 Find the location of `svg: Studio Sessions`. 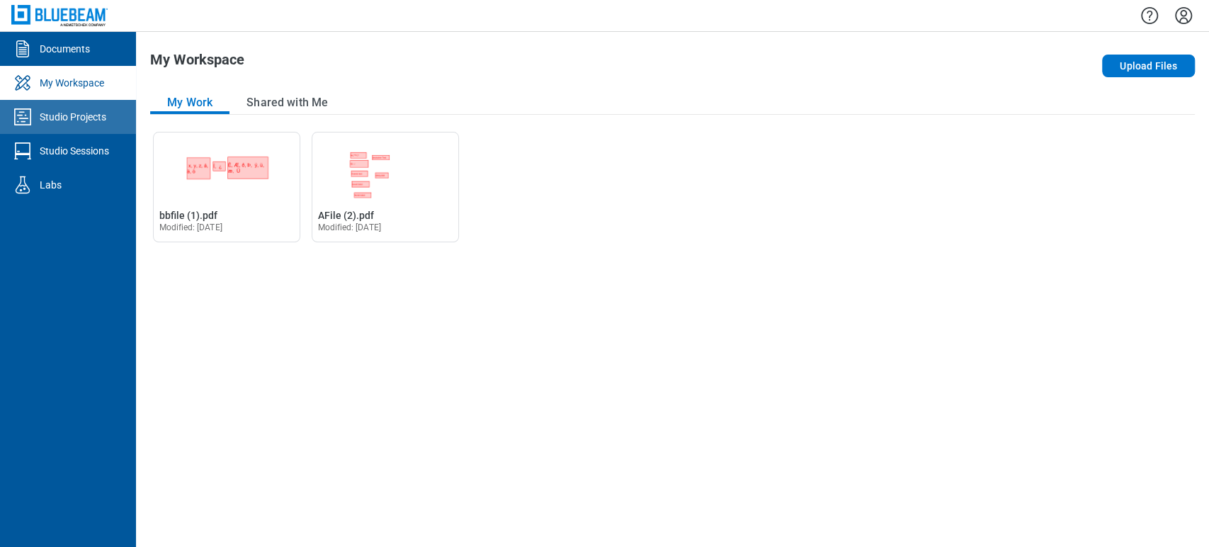

svg: Studio Sessions is located at coordinates (23, 151).